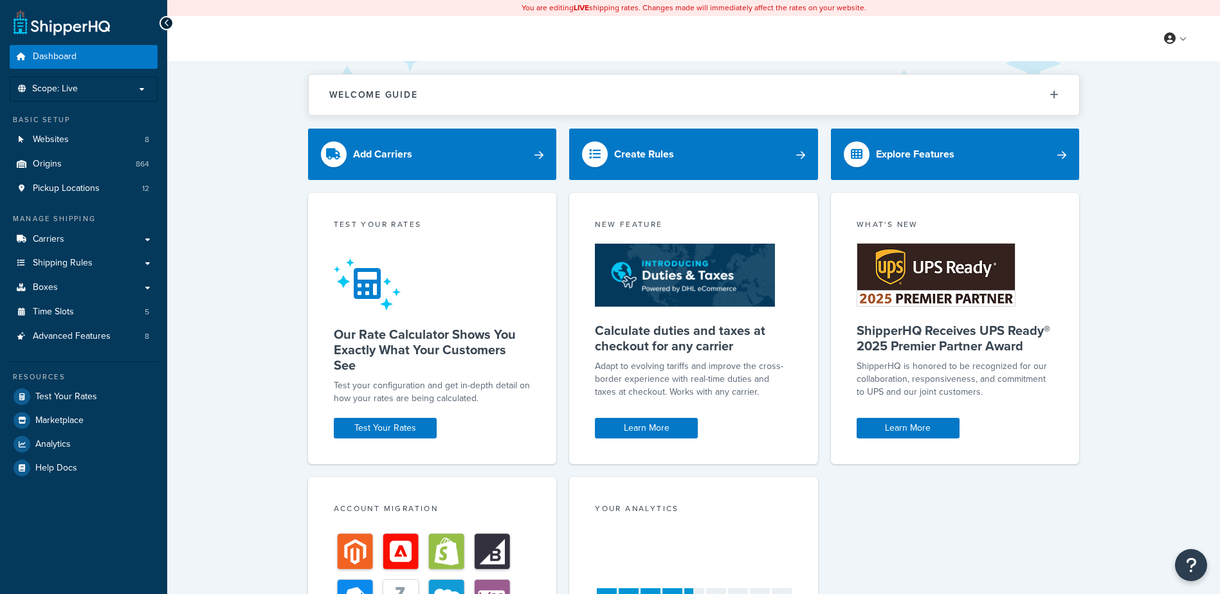 This screenshot has width=1220, height=594. Describe the element at coordinates (147, 312) in the screenshot. I see `span: 5` at that location.